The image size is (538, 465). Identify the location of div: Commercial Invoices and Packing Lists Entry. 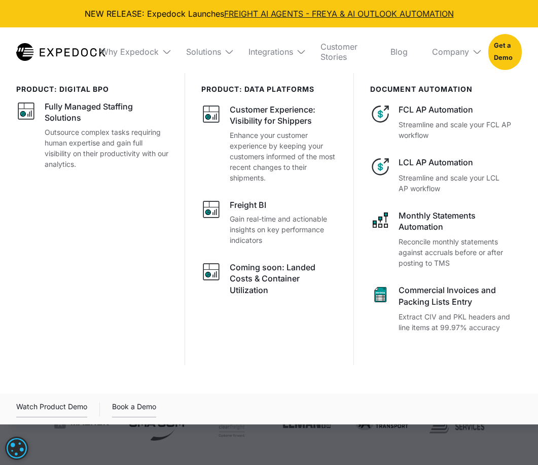
(460, 296).